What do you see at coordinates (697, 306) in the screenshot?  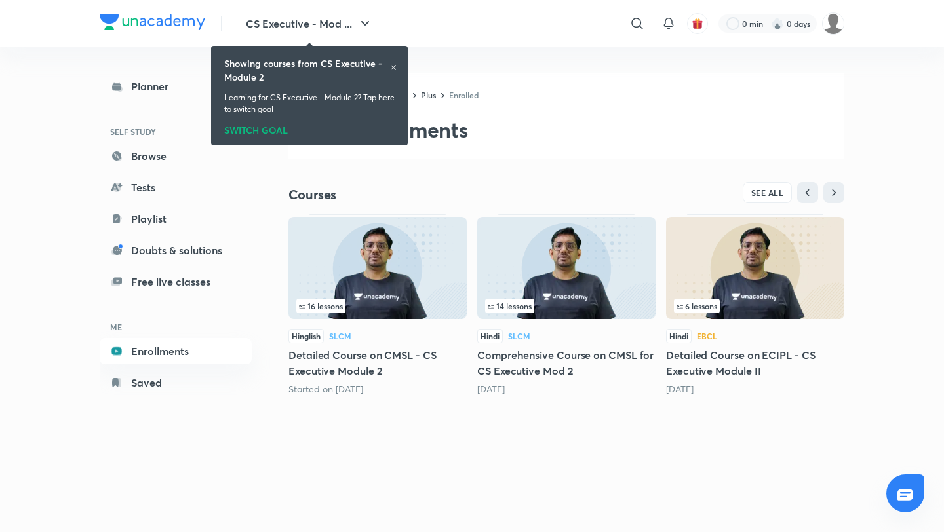 I see `span: 6 lessons` at bounding box center [697, 306].